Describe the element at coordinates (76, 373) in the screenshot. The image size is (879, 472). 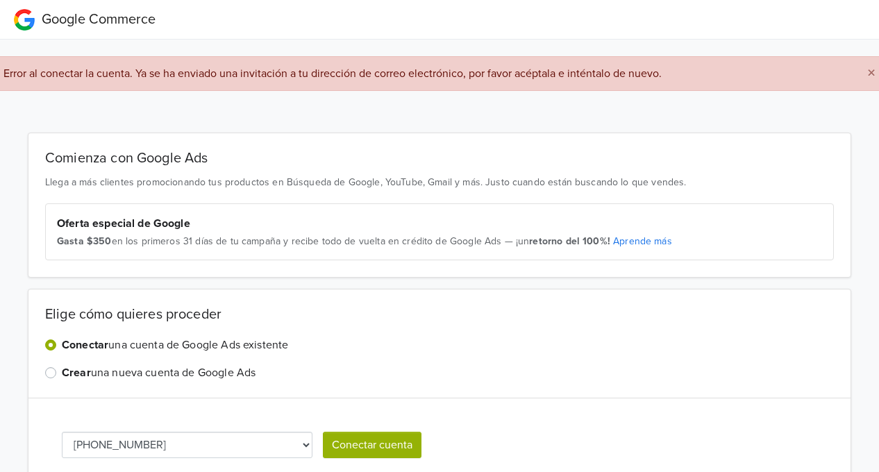
I see `strong: Crear` at that location.